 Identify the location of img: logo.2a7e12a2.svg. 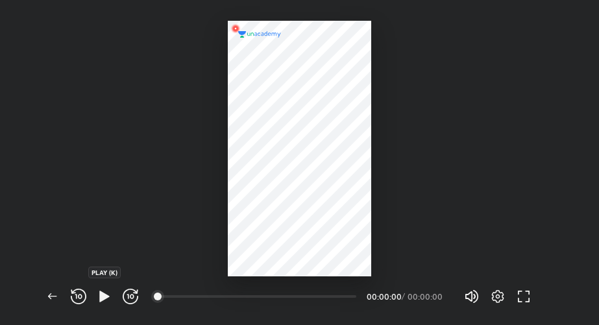
(260, 34).